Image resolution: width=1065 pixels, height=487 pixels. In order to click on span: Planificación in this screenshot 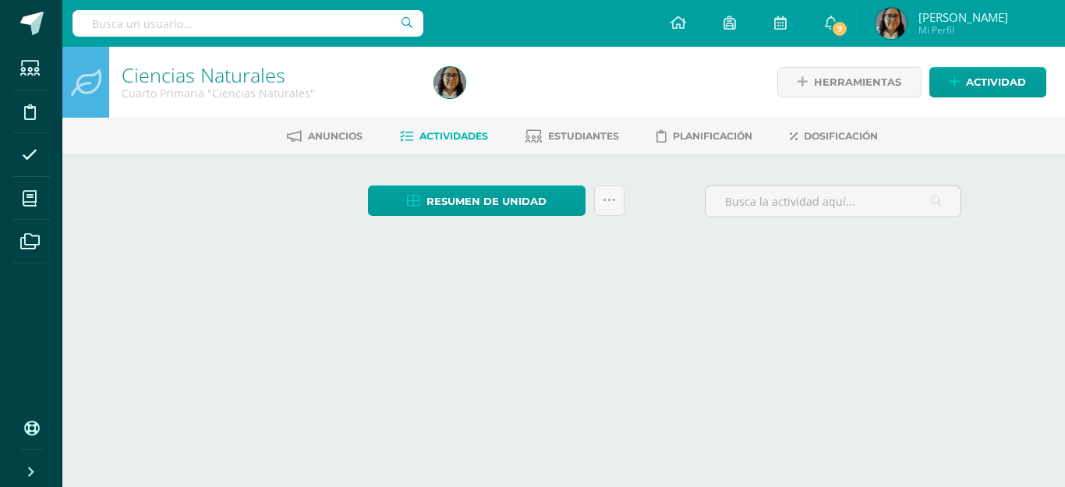, I will do `click(713, 136)`.